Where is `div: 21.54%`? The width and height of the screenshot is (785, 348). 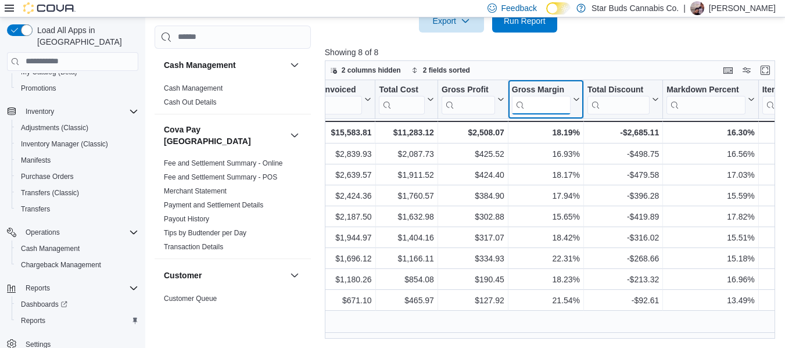
div: 21.54% is located at coordinates (546, 301).